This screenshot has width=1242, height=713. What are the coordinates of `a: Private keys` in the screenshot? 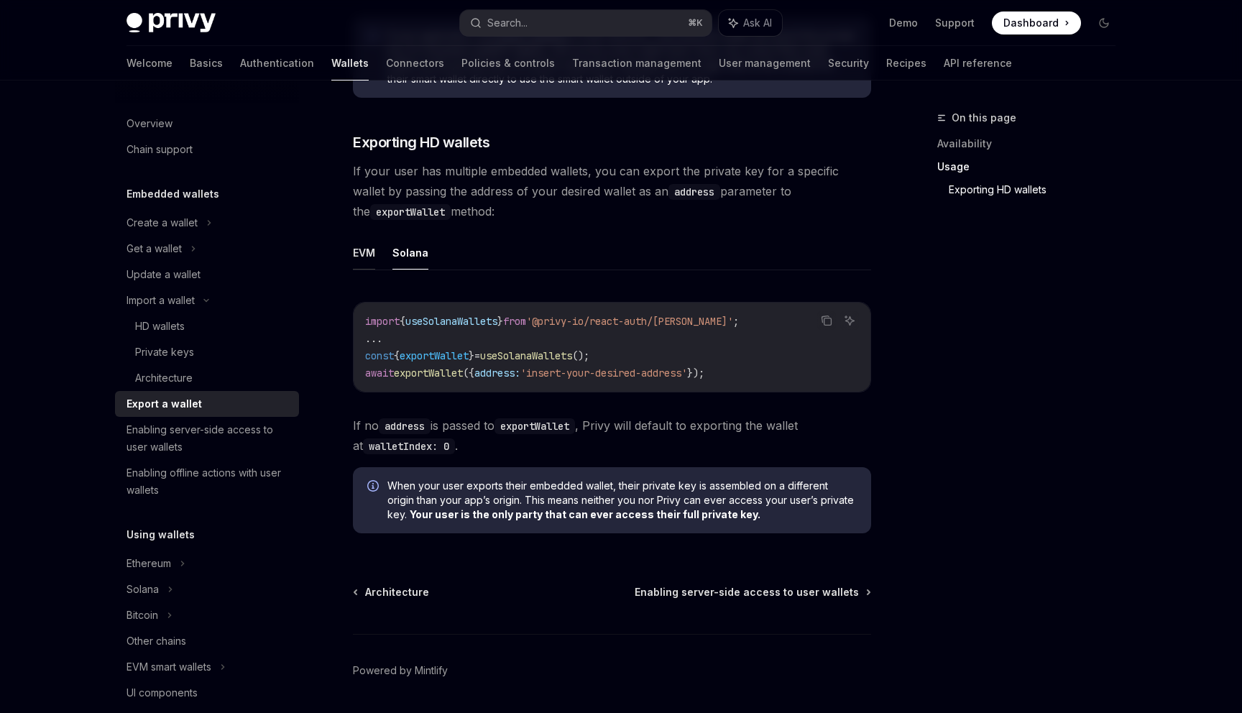 It's located at (207, 352).